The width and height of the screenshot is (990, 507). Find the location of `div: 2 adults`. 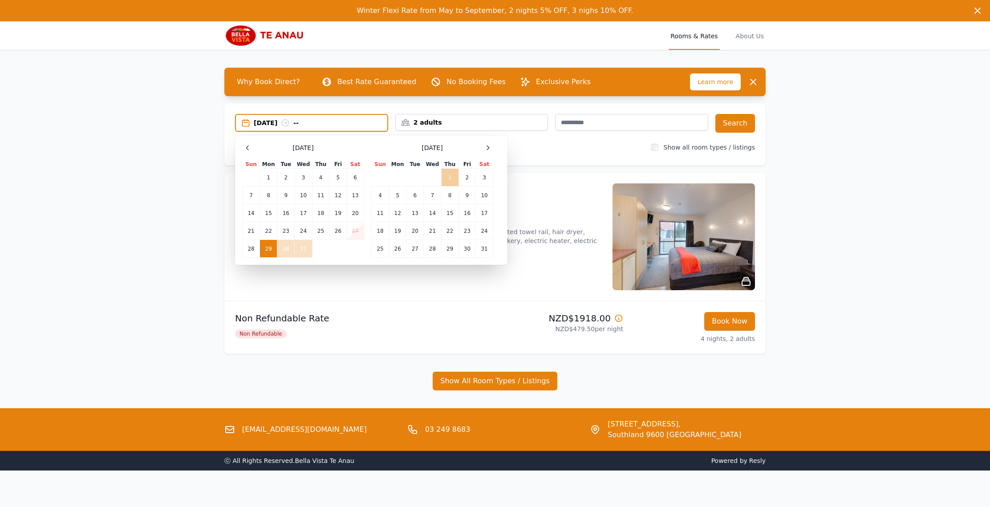

div: 2 adults is located at coordinates (472, 122).